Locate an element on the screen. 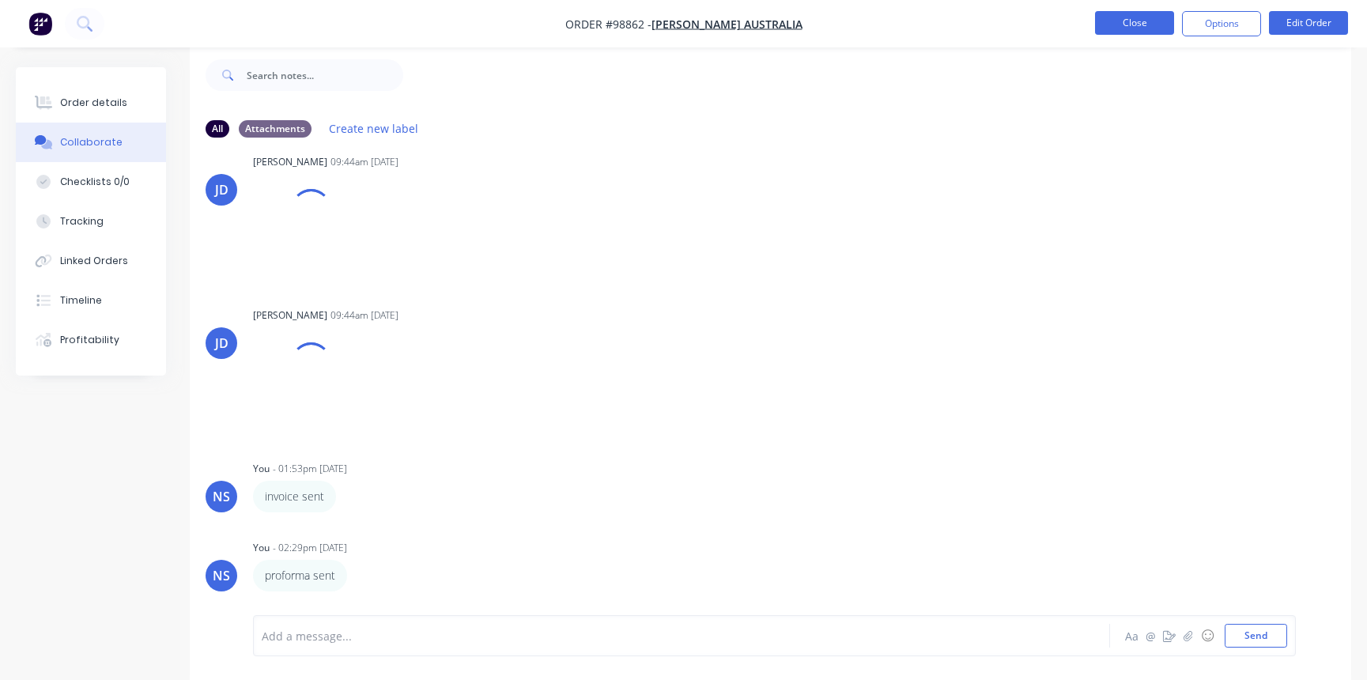 The width and height of the screenshot is (1367, 680). div: Profitability is located at coordinates (89, 340).